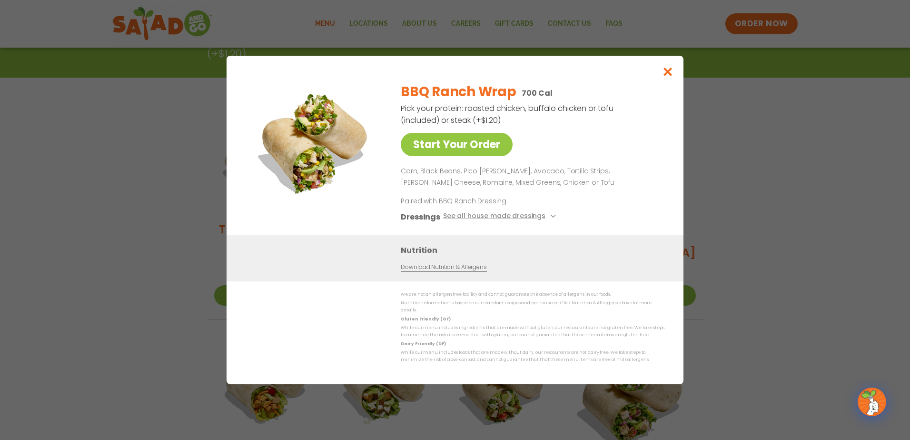 This screenshot has width=910, height=440. I want to click on a: Download Nutrition & Allergens, so click(444, 267).